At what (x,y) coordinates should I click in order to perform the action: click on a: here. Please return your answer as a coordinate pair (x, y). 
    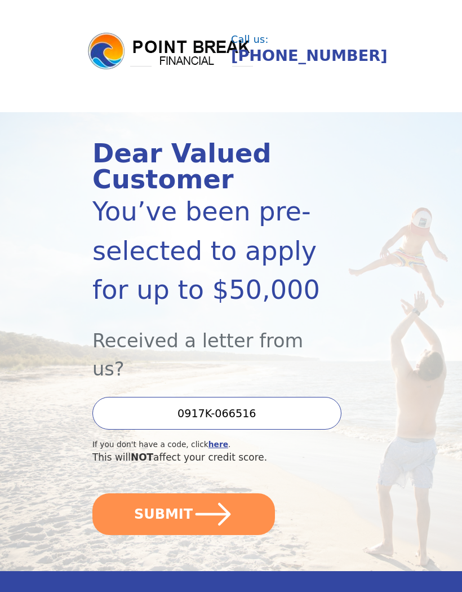
    Looking at the image, I should click on (218, 444).